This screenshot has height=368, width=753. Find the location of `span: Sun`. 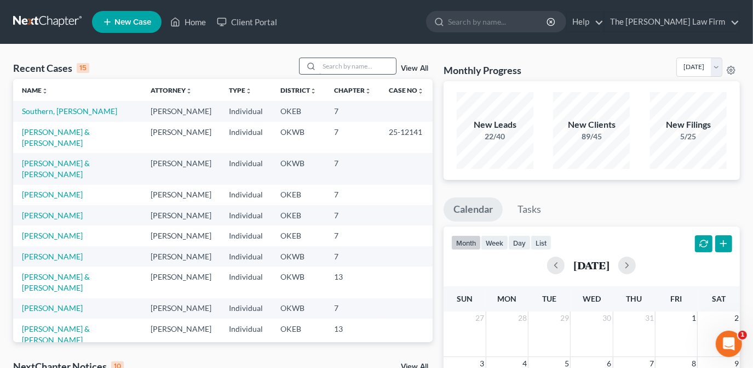

span: Sun is located at coordinates (465, 298).